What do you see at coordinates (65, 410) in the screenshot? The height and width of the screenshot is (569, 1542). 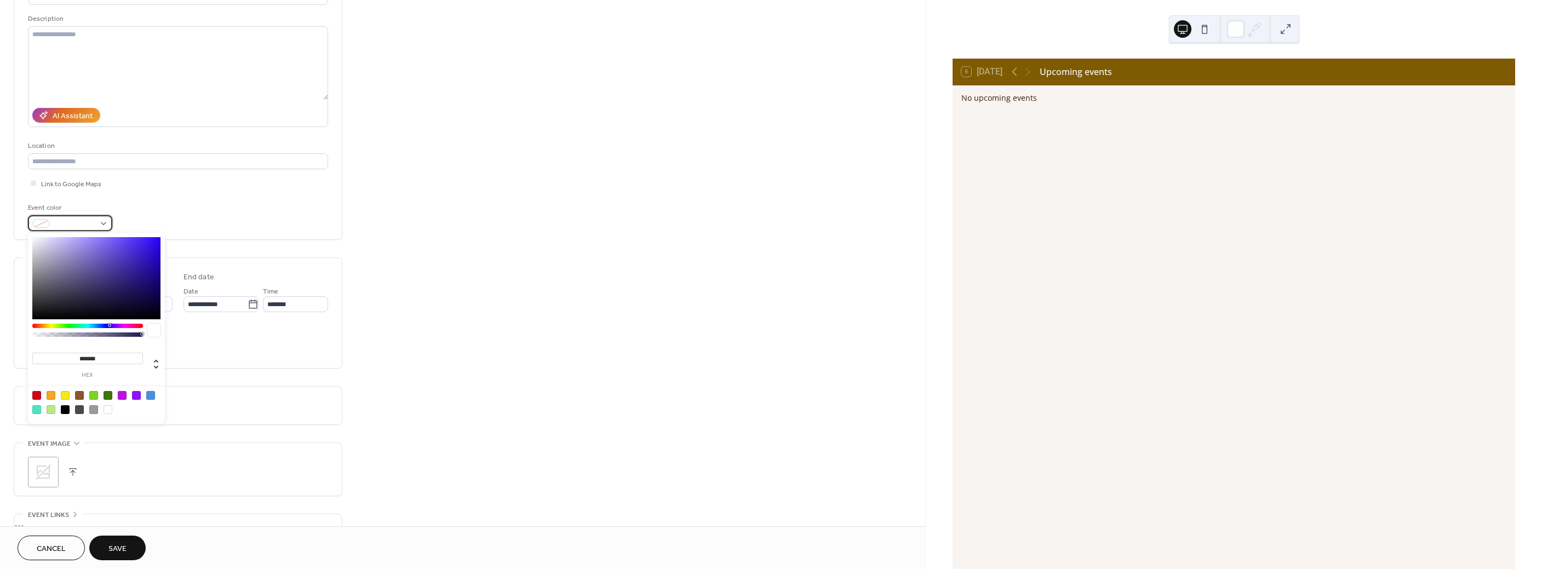 I see `div: #000000` at bounding box center [65, 410].